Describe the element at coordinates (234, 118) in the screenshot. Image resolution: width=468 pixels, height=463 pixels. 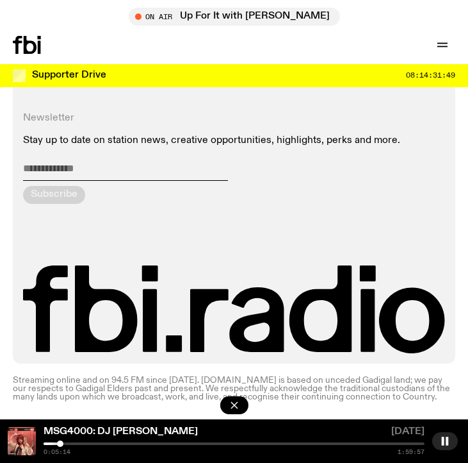
I see `h4: Newsletter` at that location.